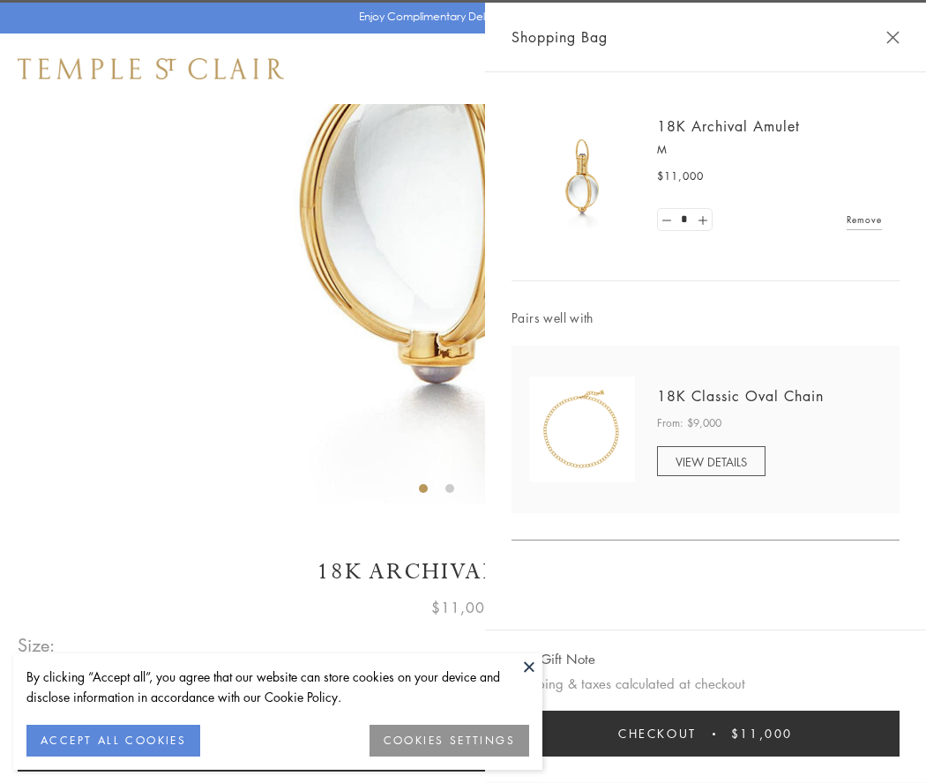  I want to click on a: 18K Classic Oval Chain, so click(740, 396).